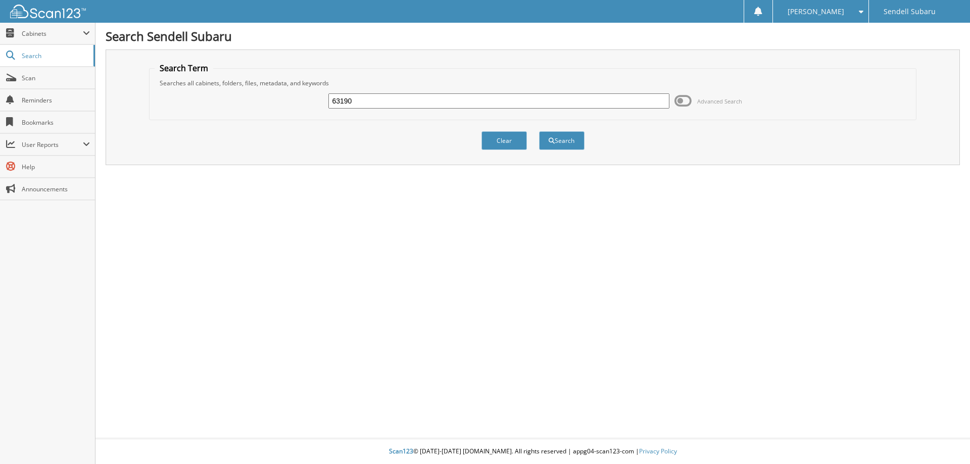  What do you see at coordinates (56, 122) in the screenshot?
I see `span: Bookmarks` at bounding box center [56, 122].